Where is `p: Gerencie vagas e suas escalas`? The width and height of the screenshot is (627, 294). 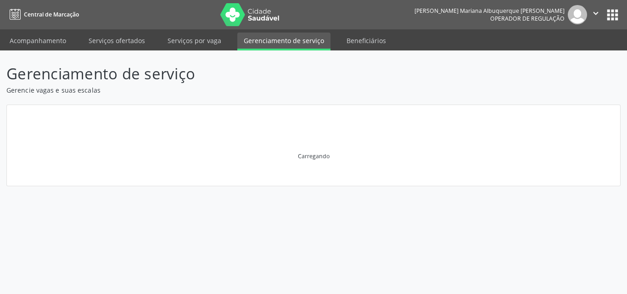
p: Gerencie vagas e suas escalas is located at coordinates (221, 90).